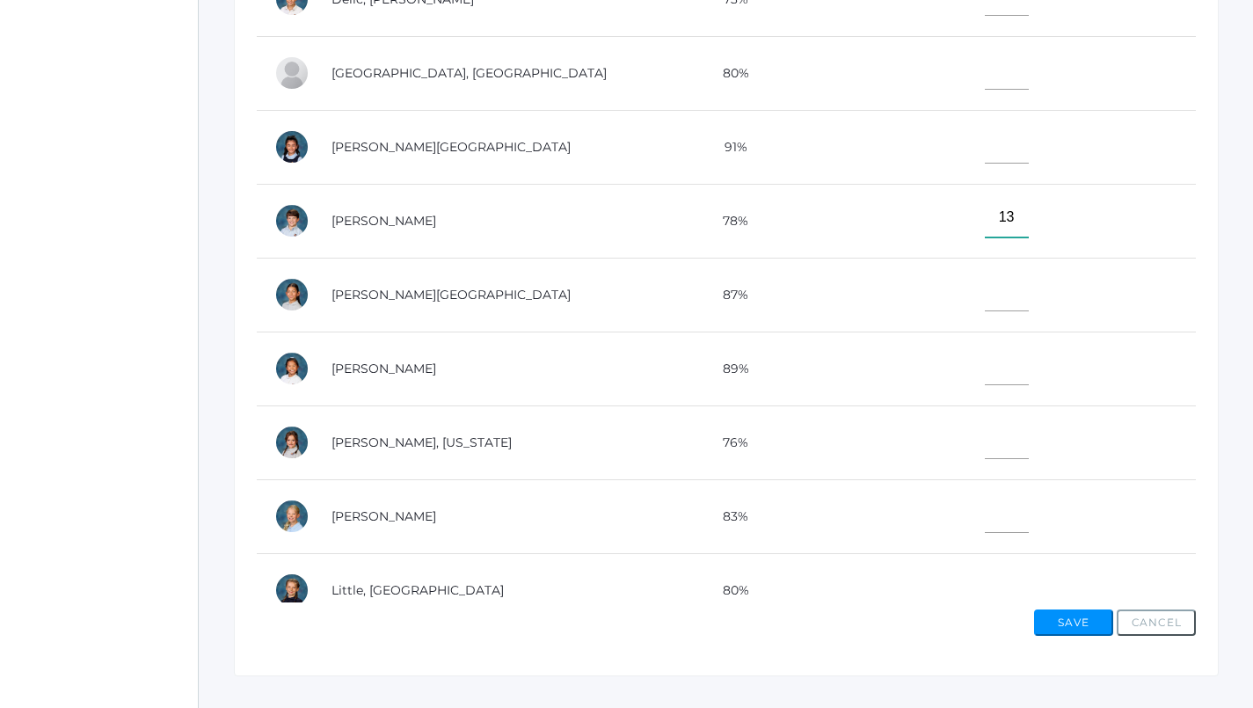 The image size is (1253, 708). I want to click on div: Sofia La Rosa, so click(292, 295).